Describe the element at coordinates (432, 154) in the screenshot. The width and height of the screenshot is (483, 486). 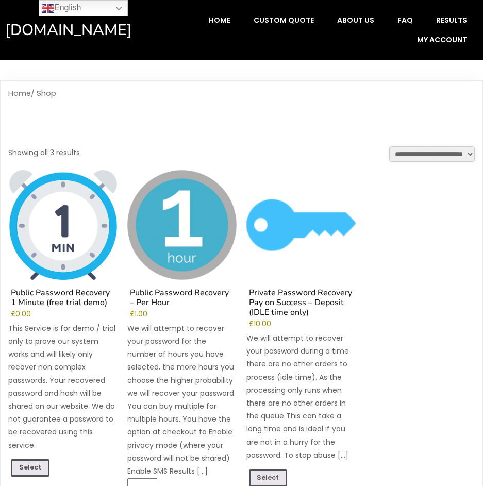
I see `select: Shop order` at that location.